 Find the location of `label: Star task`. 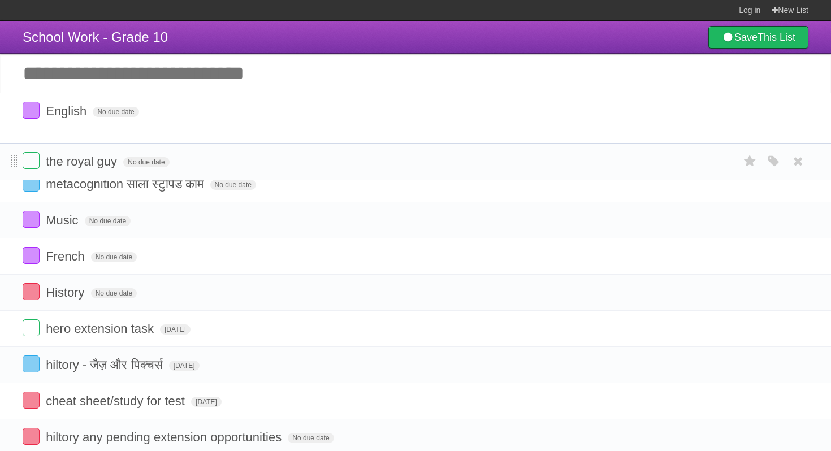

label: Star task is located at coordinates (750, 161).